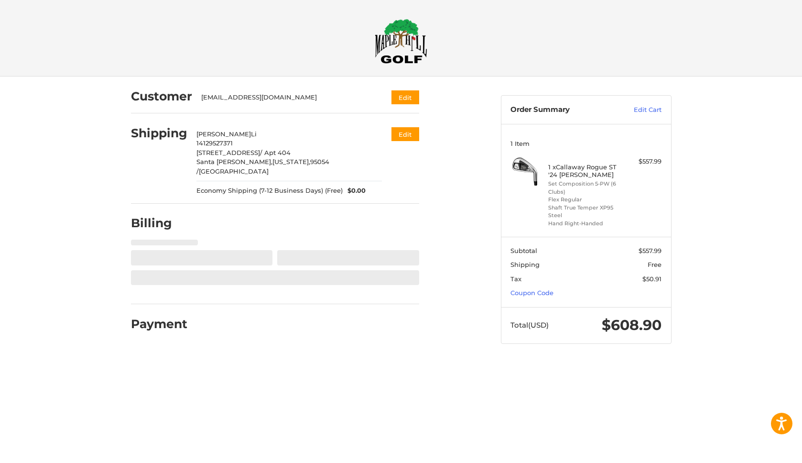  What do you see at coordinates (585, 211) in the screenshot?
I see `li: Shaft True Temper XP95 Steel` at bounding box center [585, 211].